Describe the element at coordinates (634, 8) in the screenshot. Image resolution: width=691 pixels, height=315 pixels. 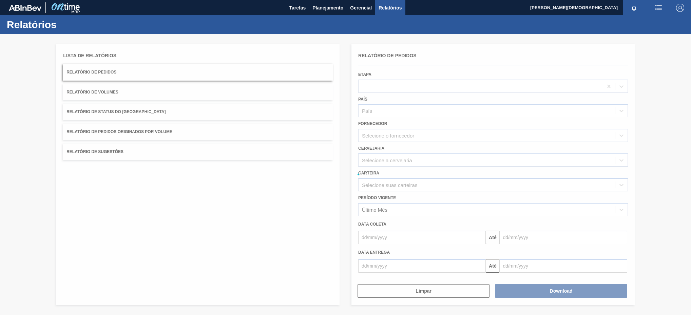
I see `button: Notificações` at that location.